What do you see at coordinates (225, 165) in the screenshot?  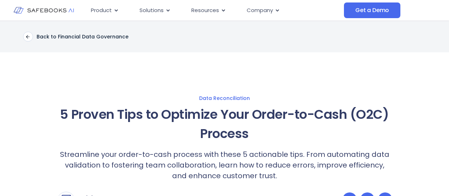 I see `p: Streamline your order-to-cash process with these 5 actionable tips. From automating data validati...` at bounding box center [225, 165].